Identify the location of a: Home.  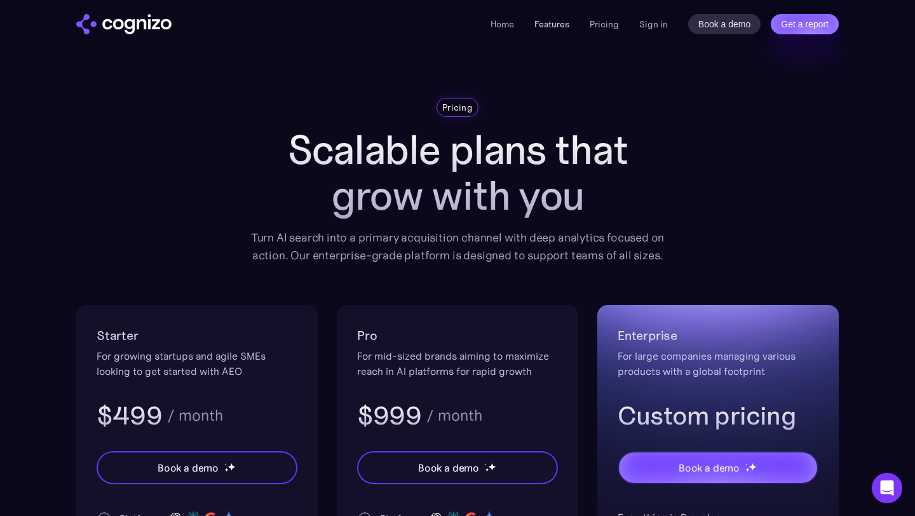
(502, 24).